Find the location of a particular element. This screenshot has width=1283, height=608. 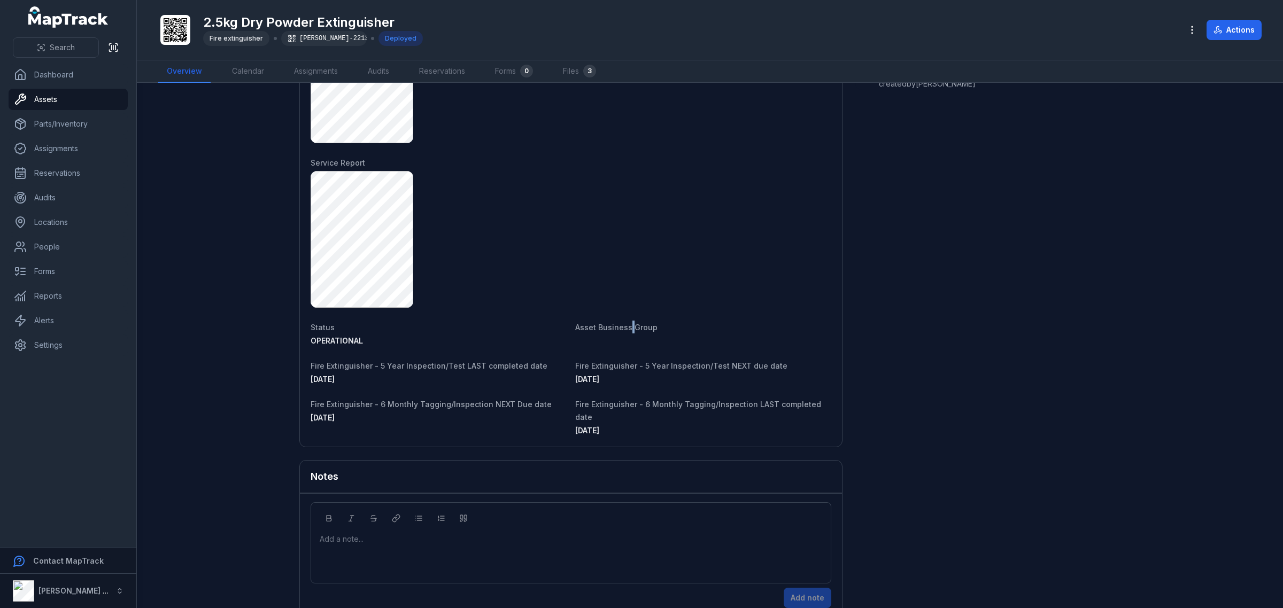

button: Actions is located at coordinates (1234, 30).